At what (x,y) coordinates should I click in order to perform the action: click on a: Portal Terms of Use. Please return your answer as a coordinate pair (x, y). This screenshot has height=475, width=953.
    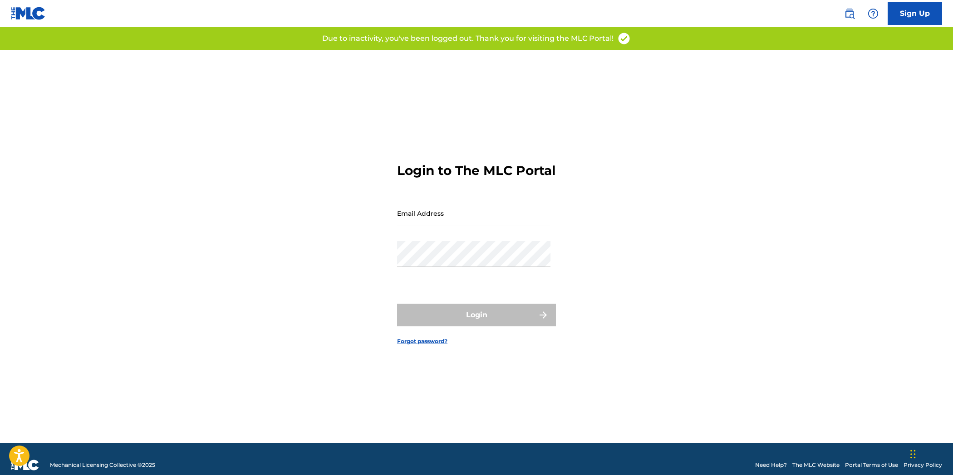
    Looking at the image, I should click on (871, 465).